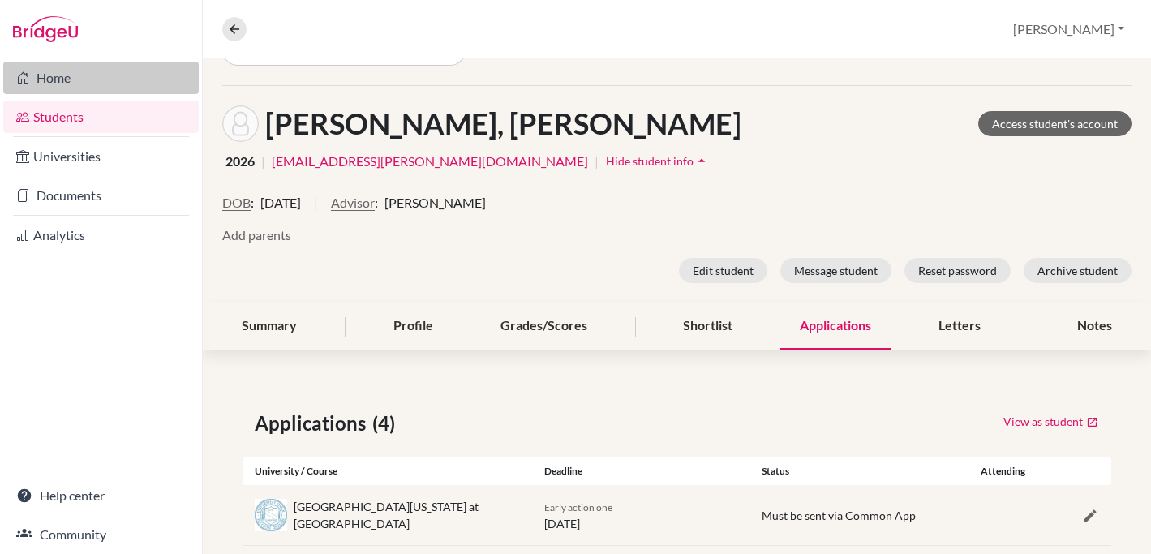 The image size is (1151, 554). What do you see at coordinates (236, 203) in the screenshot?
I see `button: DOB` at bounding box center [236, 203].